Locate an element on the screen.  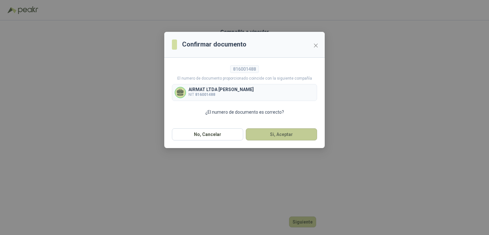
button: Si, Aceptar is located at coordinates (281, 134).